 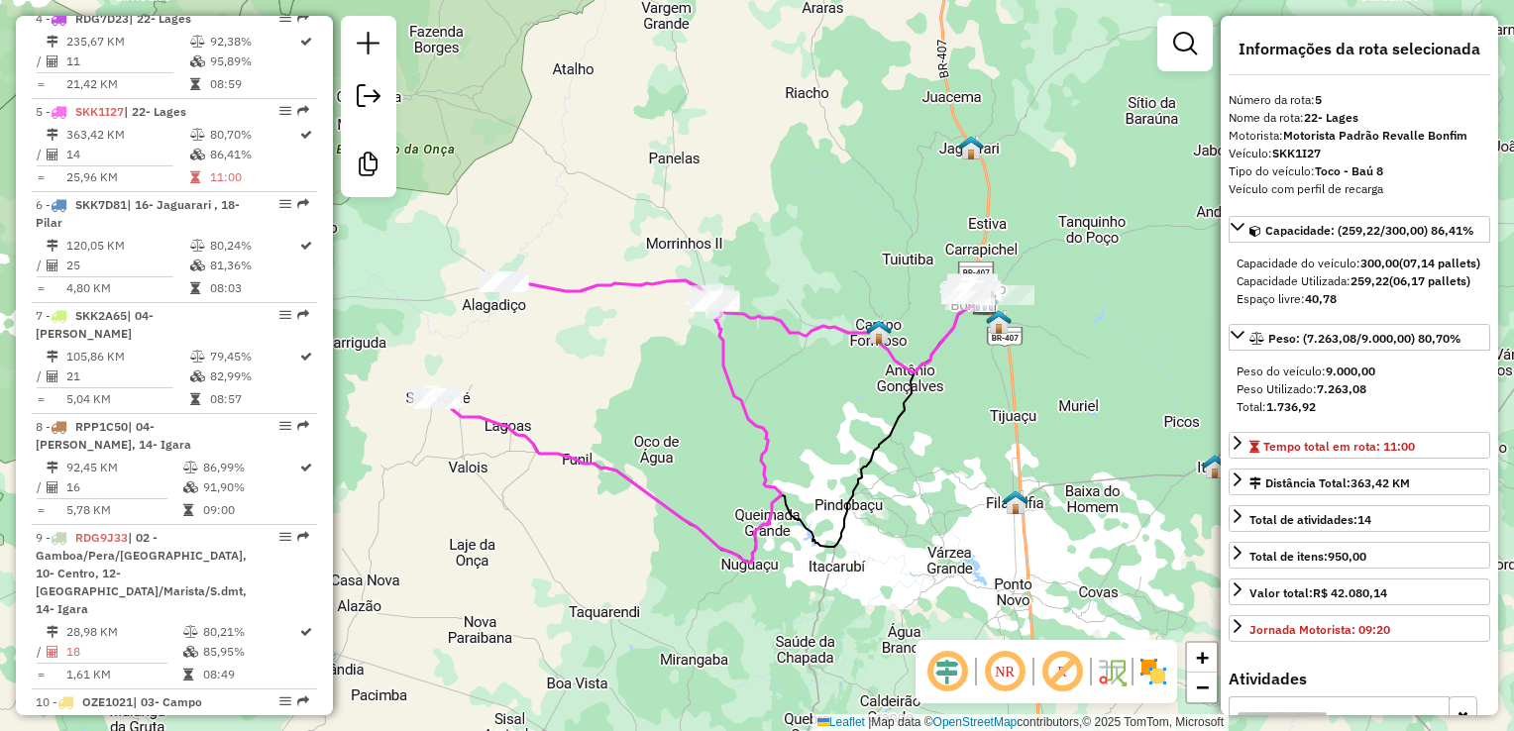 I want to click on strong: 22- Lages, so click(x=1330, y=117).